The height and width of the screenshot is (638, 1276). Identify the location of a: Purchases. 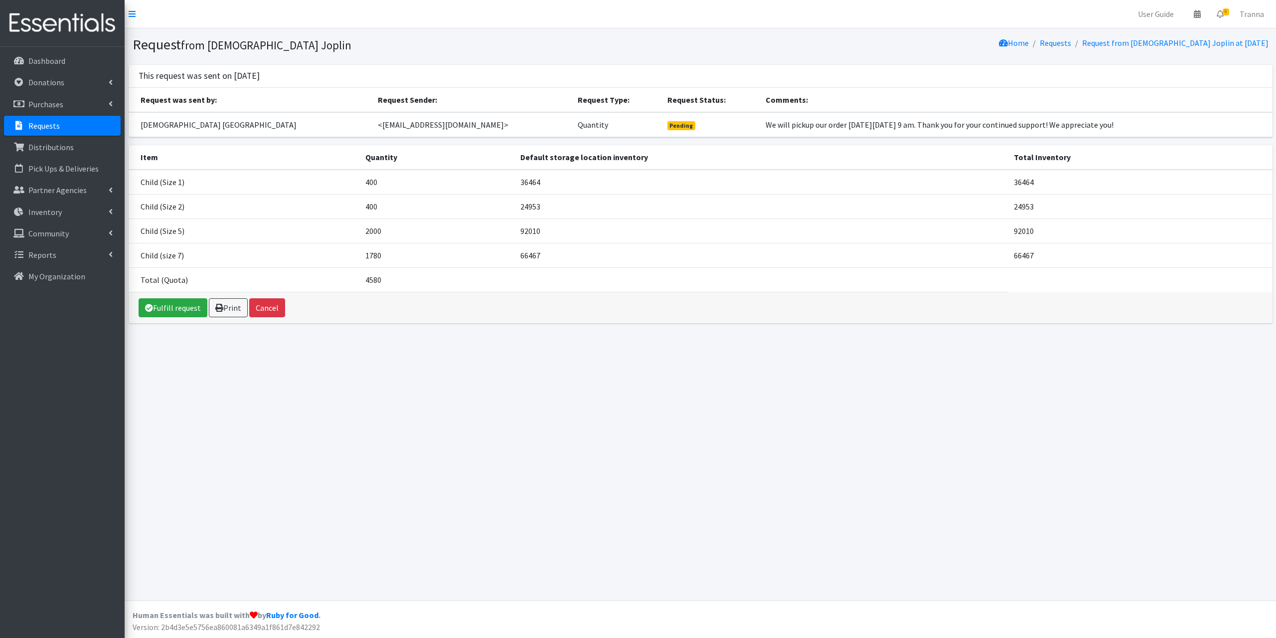
(62, 104).